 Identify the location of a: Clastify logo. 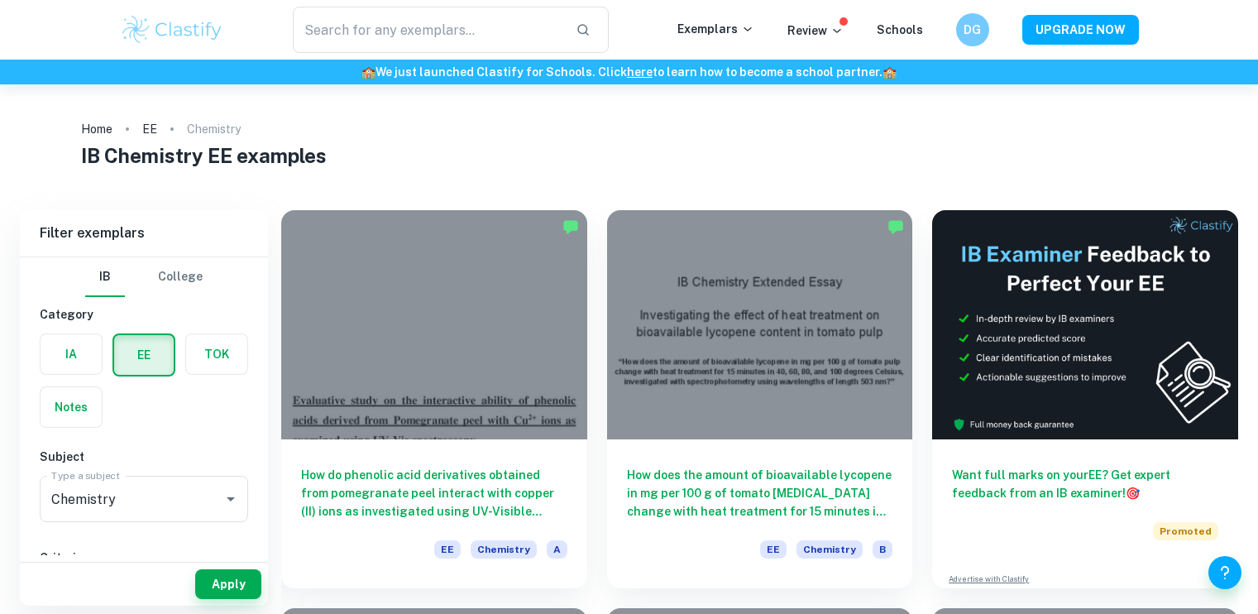
(172, 30).